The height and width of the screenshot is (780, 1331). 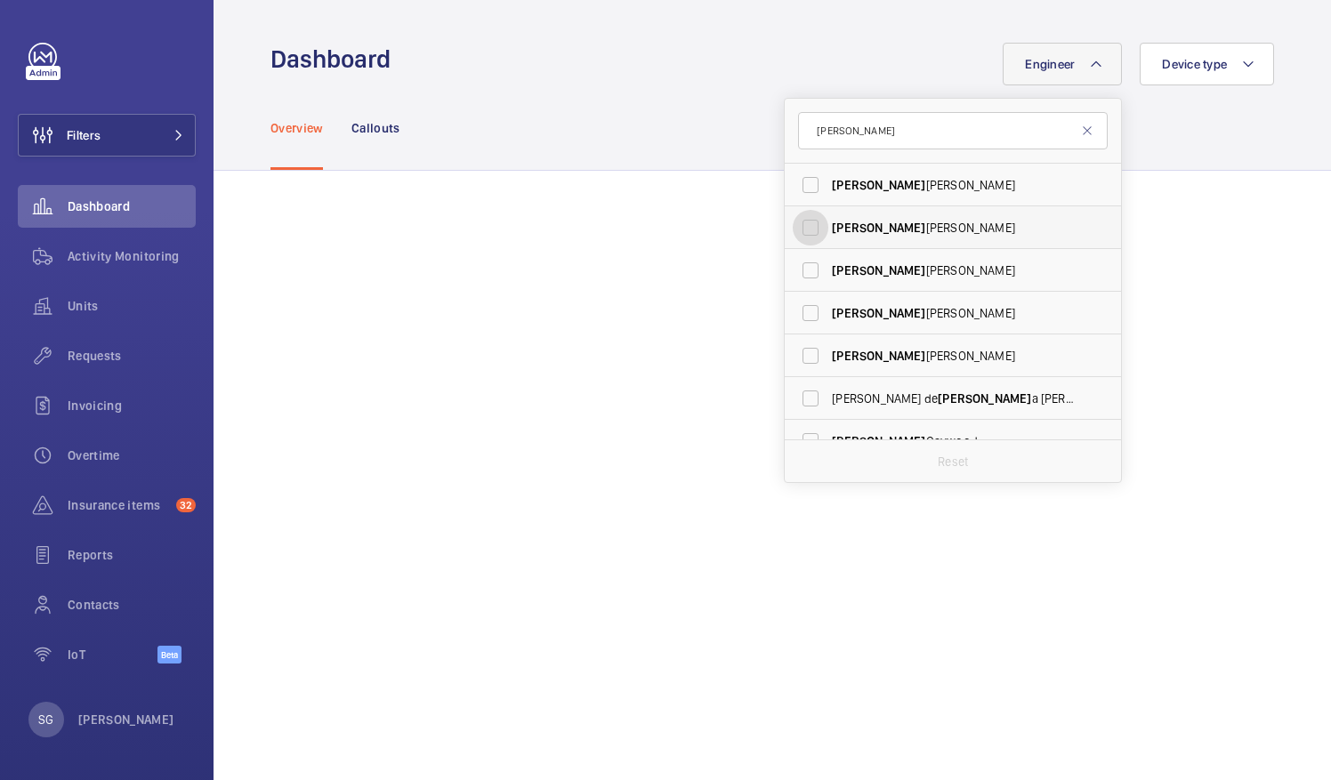 I want to click on span: Contacts, so click(x=132, y=605).